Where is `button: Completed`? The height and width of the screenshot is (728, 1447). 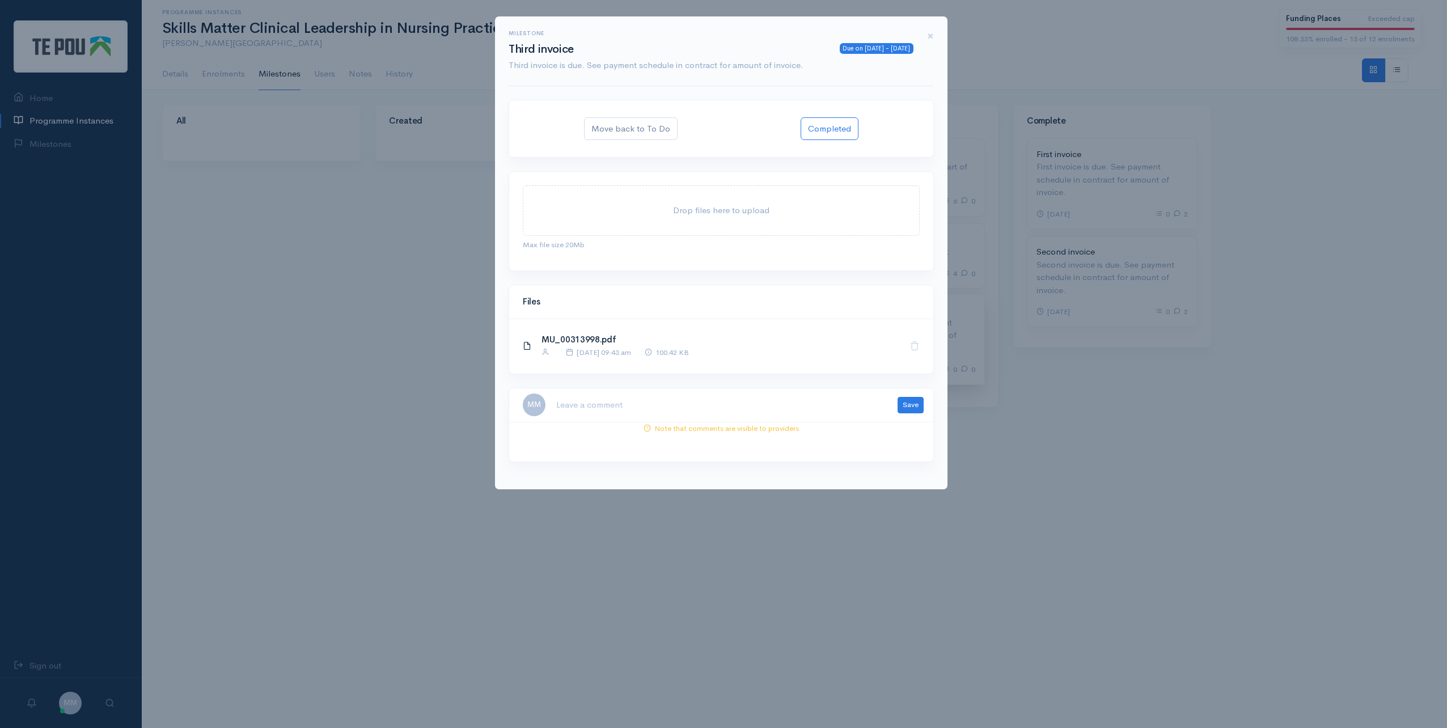 button: Completed is located at coordinates (830, 129).